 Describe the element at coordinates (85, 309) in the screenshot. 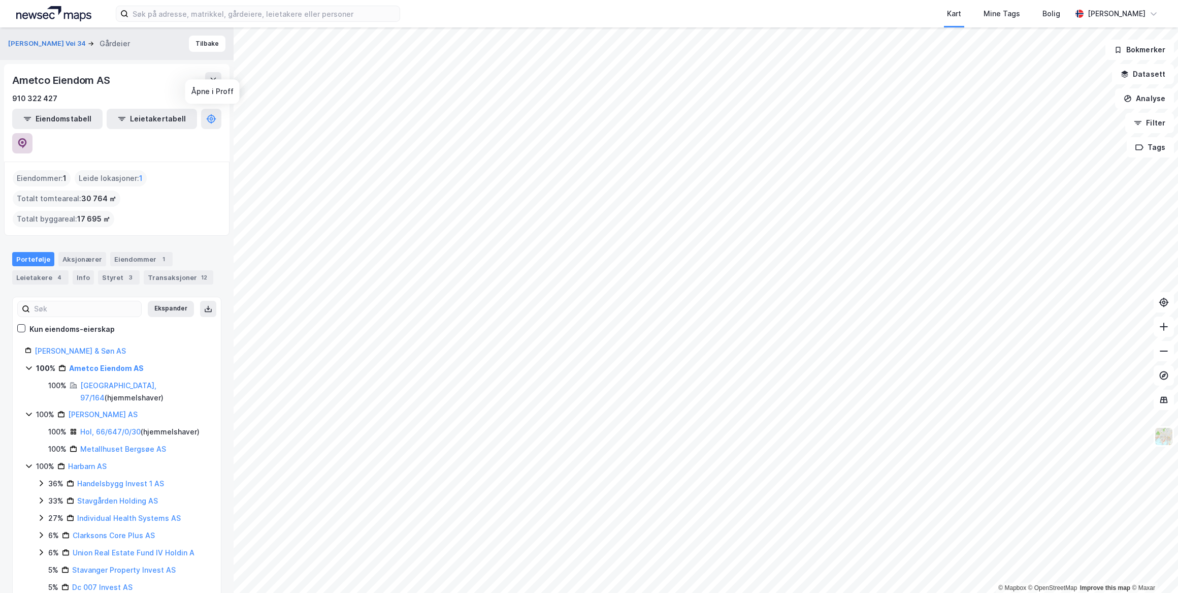

I see `input: Søk` at that location.